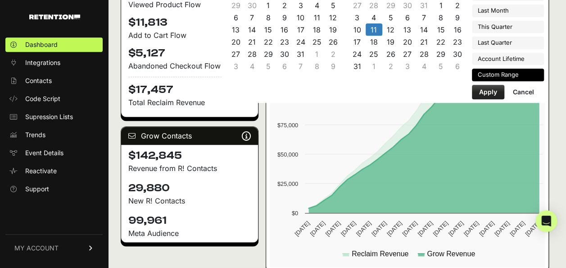 This screenshot has height=268, width=566. What do you see at coordinates (54, 247) in the screenshot?
I see `a: MY ACCOUNT` at bounding box center [54, 247].